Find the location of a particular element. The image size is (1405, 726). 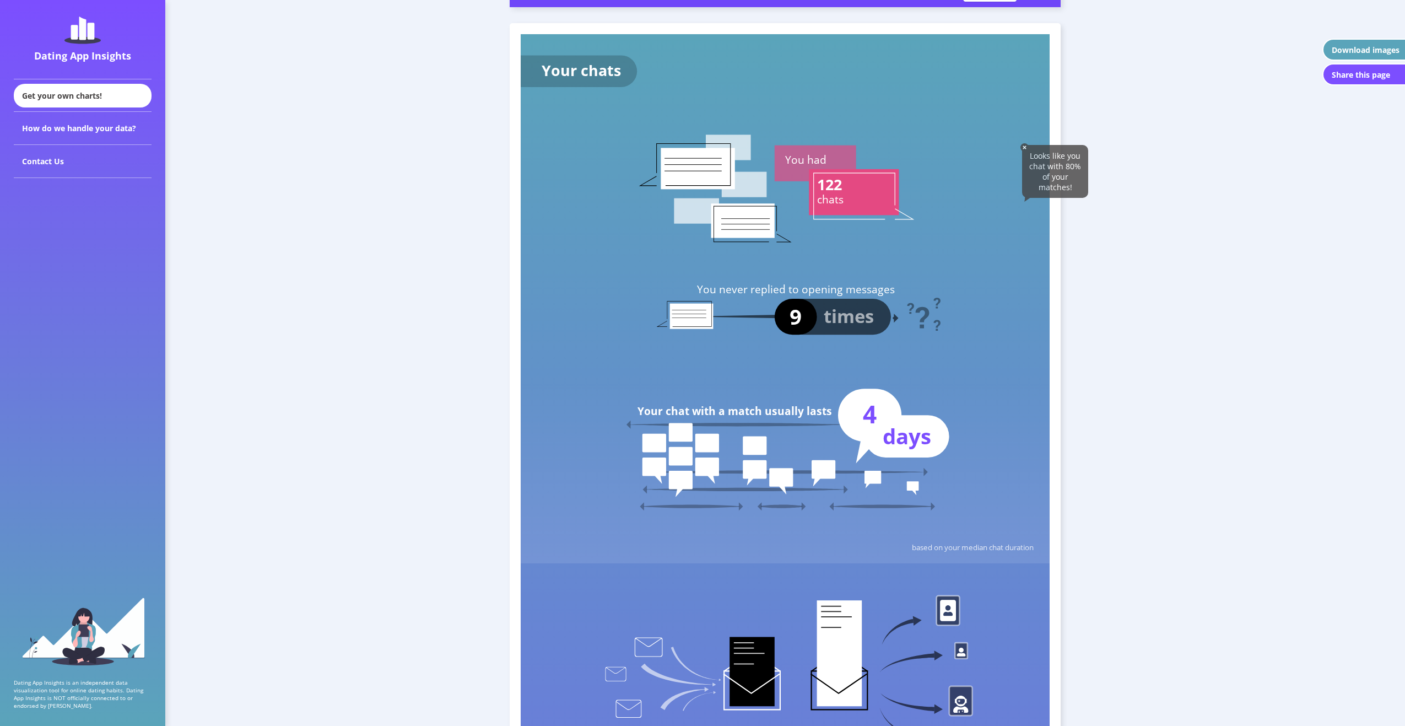

img: sidebar_girl.91b9467e.svg is located at coordinates (83, 630).